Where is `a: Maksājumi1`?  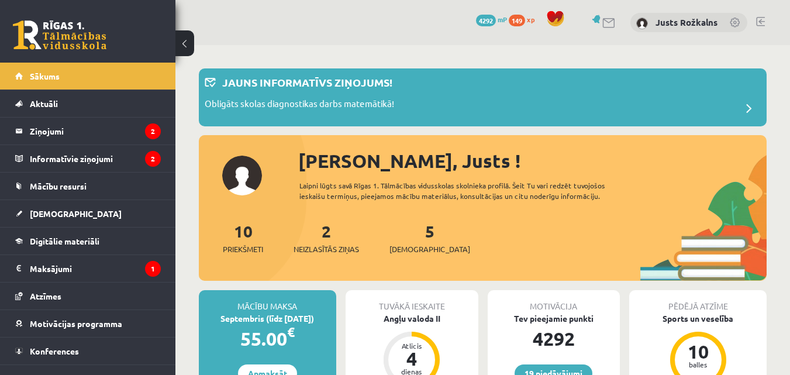 a: Maksājumi1 is located at coordinates (88, 268).